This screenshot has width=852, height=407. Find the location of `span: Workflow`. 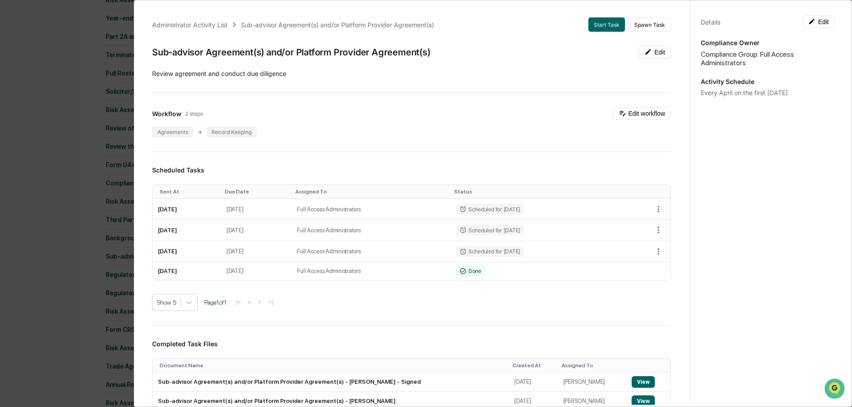

span: Workflow is located at coordinates (167, 113).